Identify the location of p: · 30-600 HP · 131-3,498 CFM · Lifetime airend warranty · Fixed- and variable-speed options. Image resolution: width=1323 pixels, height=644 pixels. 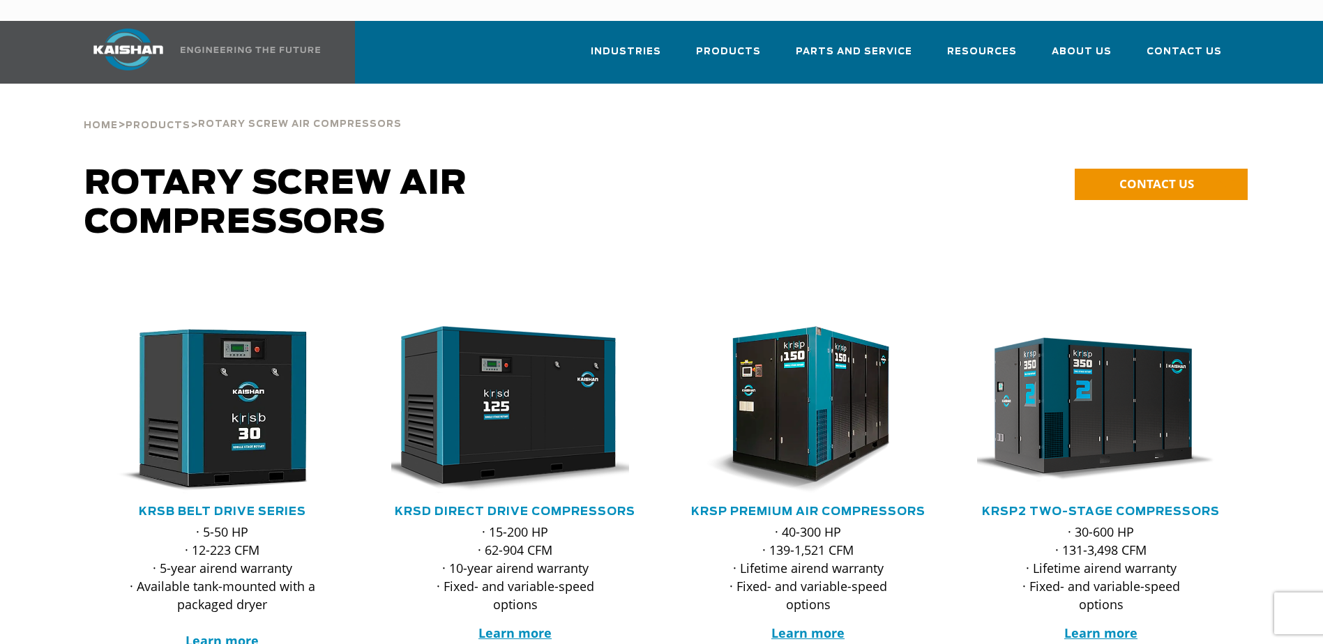
(1101, 568).